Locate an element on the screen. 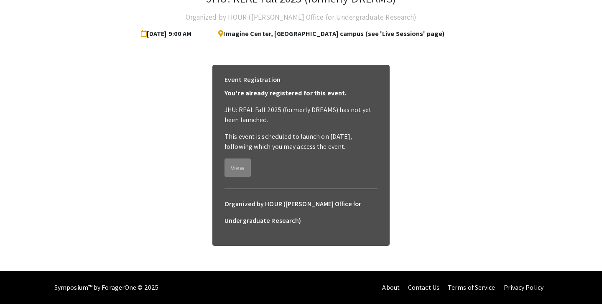 This screenshot has height=304, width=602. a: Privacy Policy is located at coordinates (523, 287).